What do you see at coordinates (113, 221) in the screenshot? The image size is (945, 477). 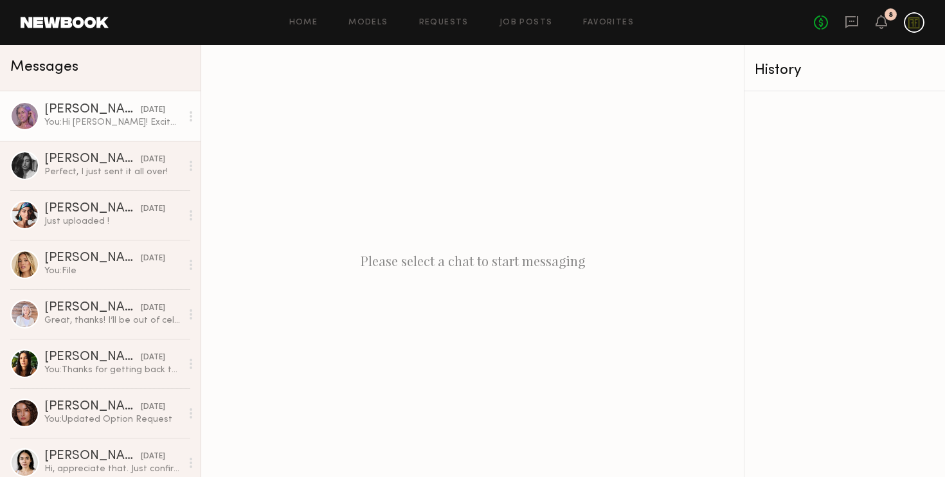 I see `div: Just uploaded !` at bounding box center [113, 221].